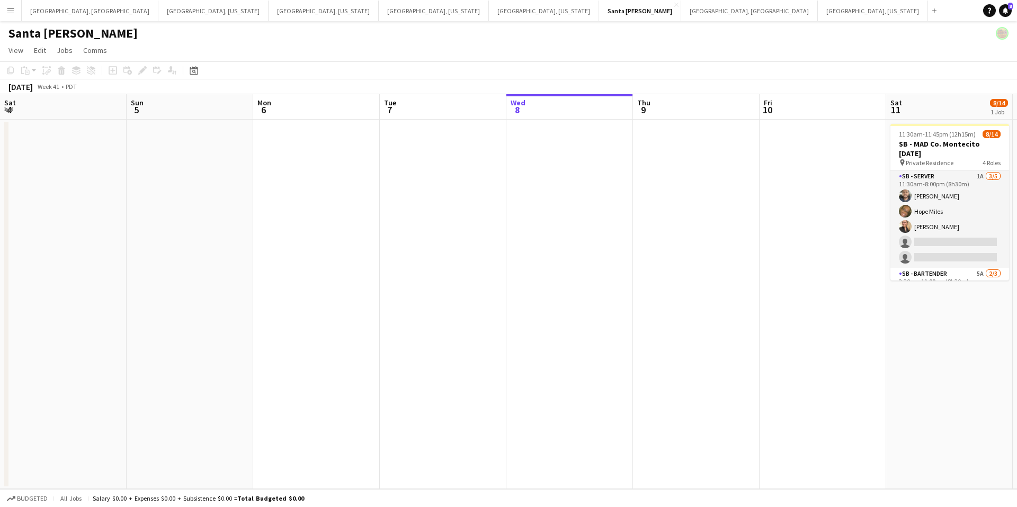  What do you see at coordinates (937, 134) in the screenshot?
I see `span: 11:30am-11:45pm (12h15m)` at bounding box center [937, 134].